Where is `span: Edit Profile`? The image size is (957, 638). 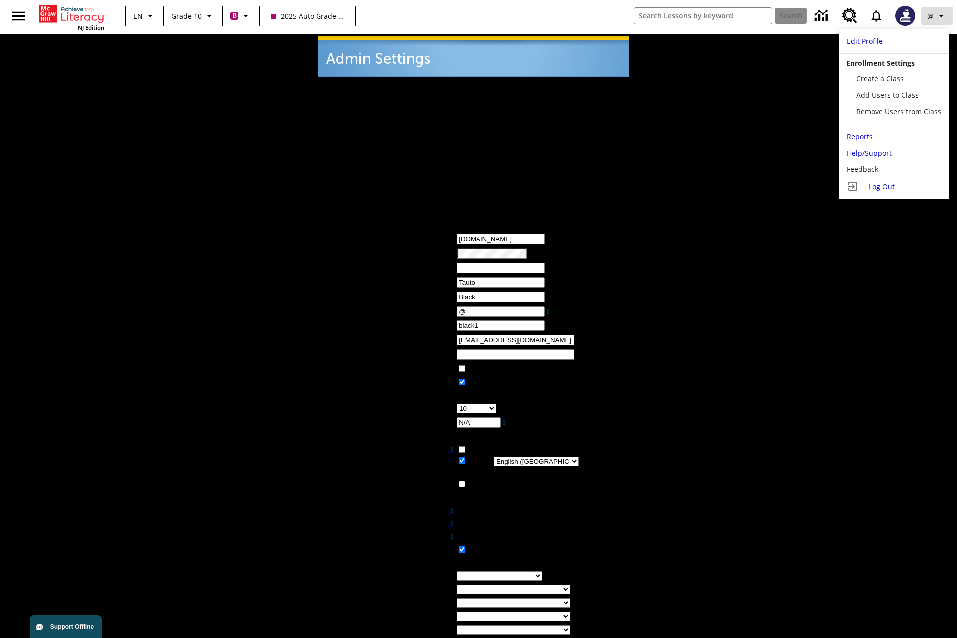 span: Edit Profile is located at coordinates (865, 41).